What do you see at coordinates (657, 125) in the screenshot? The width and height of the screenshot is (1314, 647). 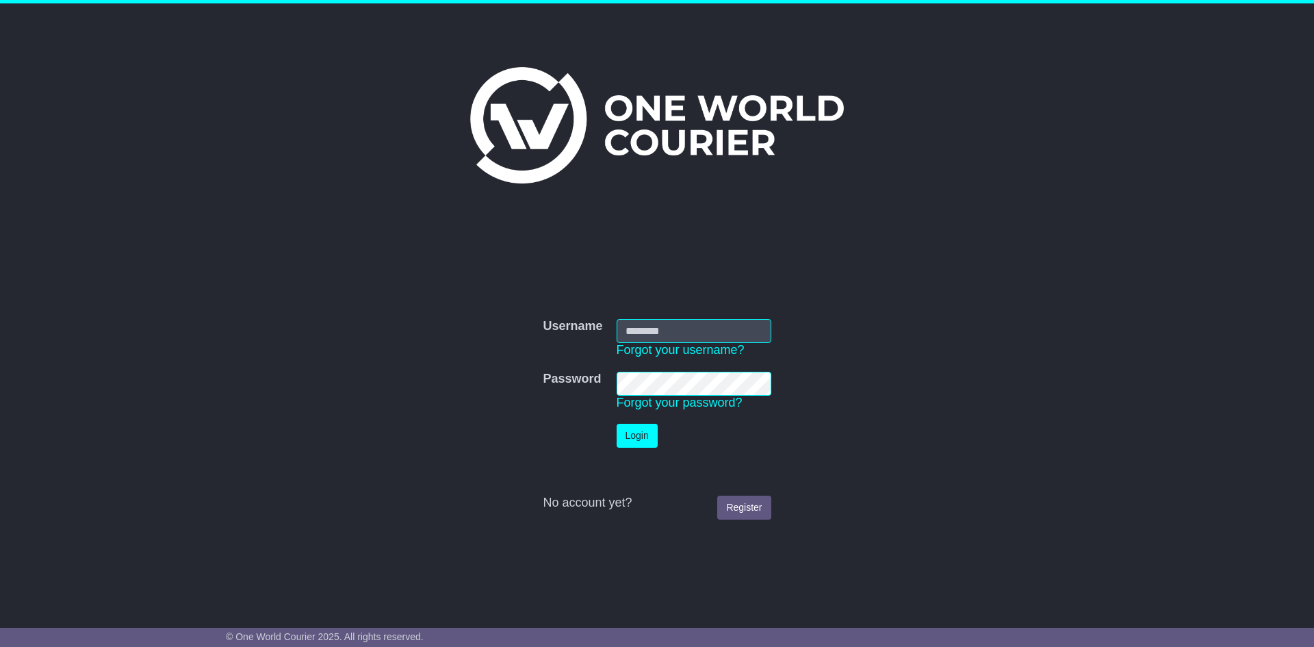 I see `img: One World` at bounding box center [657, 125].